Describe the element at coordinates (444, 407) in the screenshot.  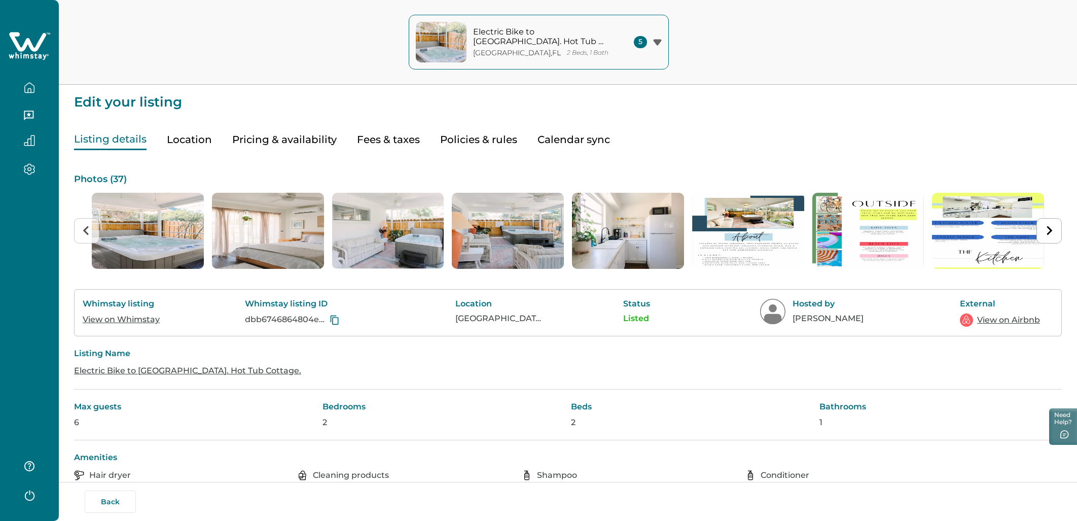
I see `p: Bedrooms` at that location.